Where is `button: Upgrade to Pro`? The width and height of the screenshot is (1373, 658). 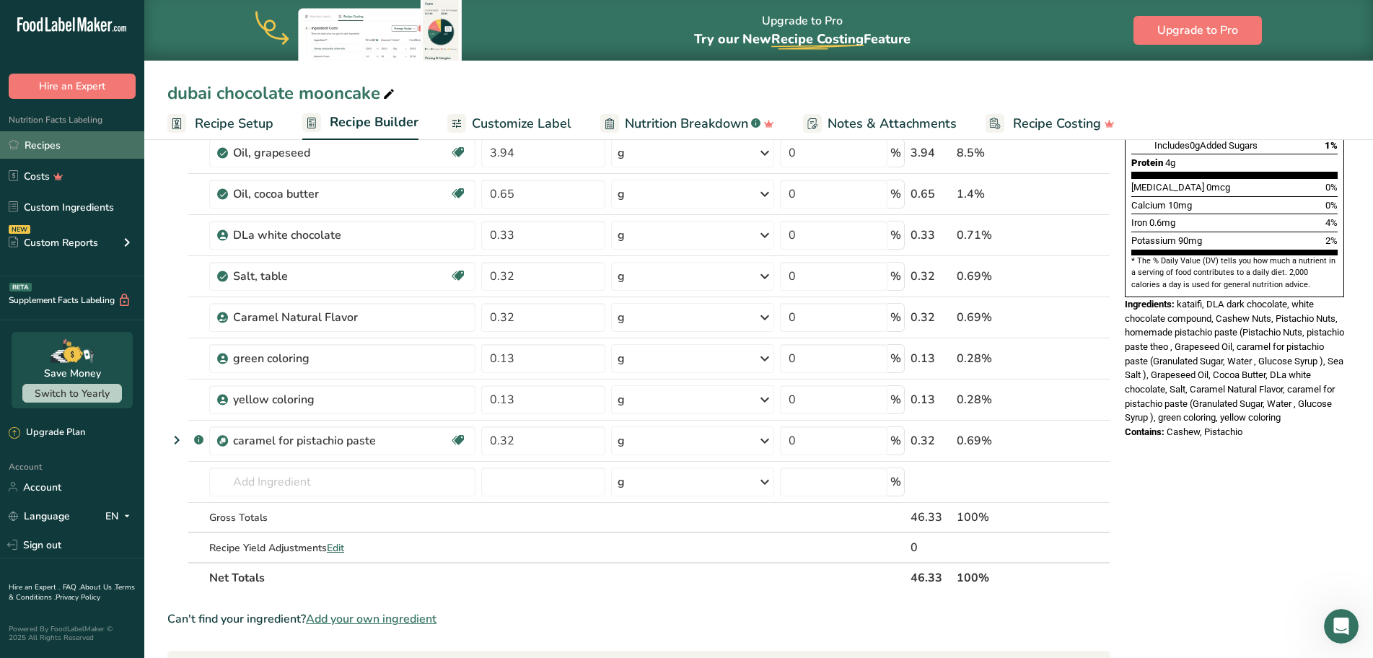
button: Upgrade to Pro is located at coordinates (1198, 30).